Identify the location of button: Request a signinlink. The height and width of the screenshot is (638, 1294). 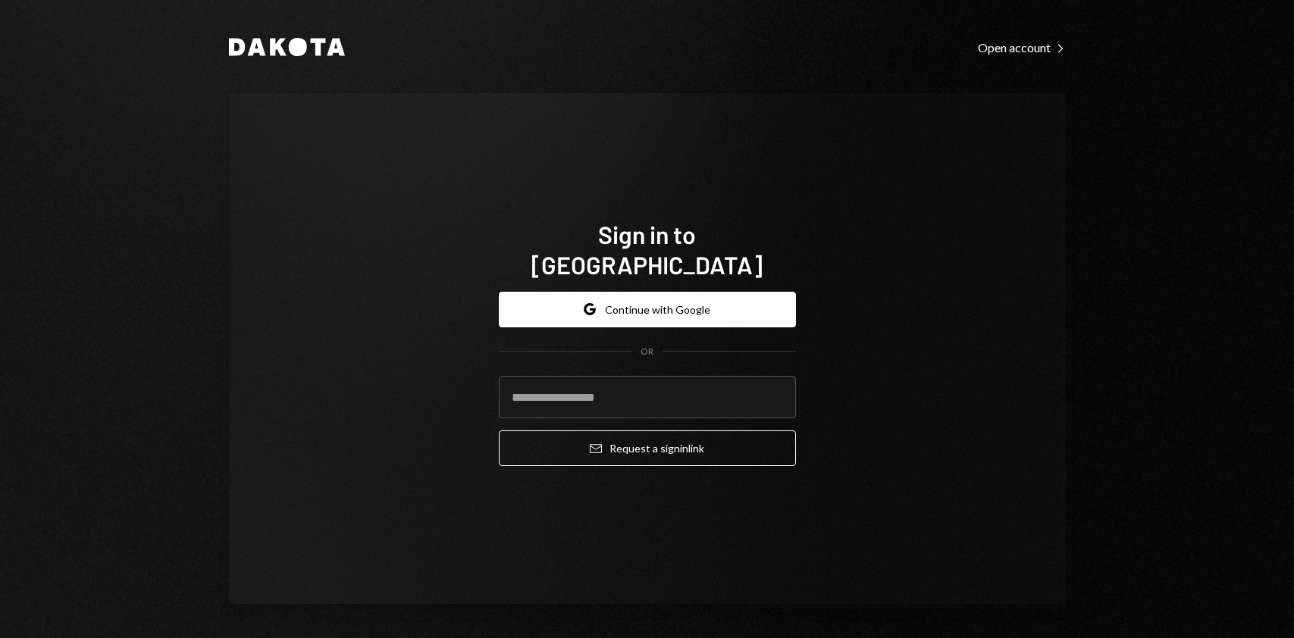
(647, 448).